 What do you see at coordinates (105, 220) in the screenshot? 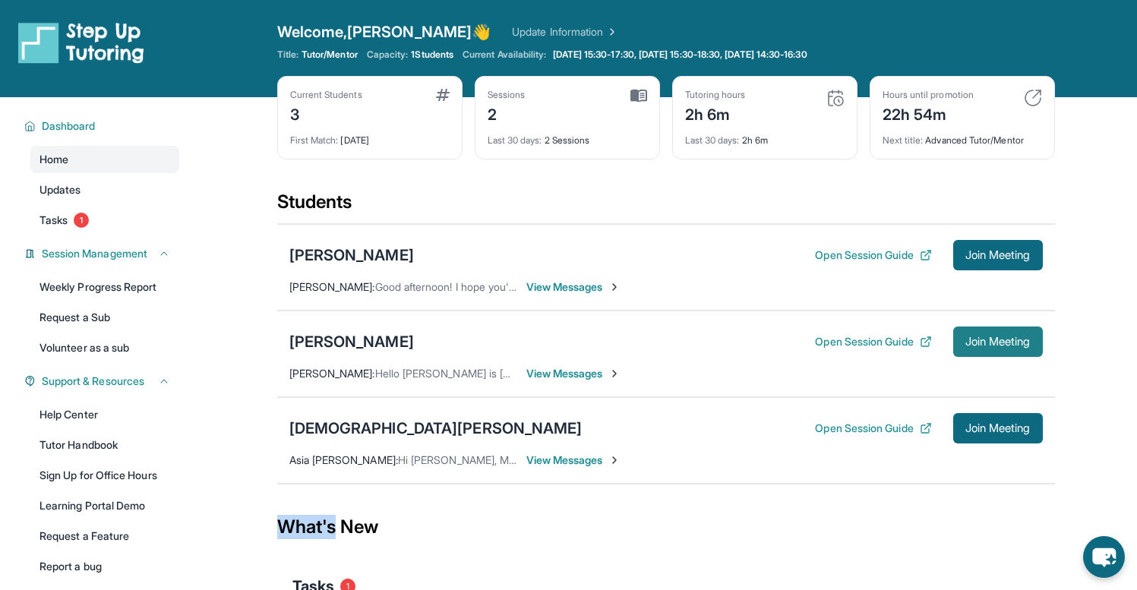
I see `a: Tasks1` at bounding box center [105, 220].